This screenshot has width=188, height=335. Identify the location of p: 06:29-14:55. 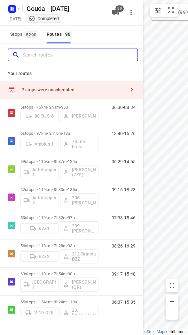
(123, 162).